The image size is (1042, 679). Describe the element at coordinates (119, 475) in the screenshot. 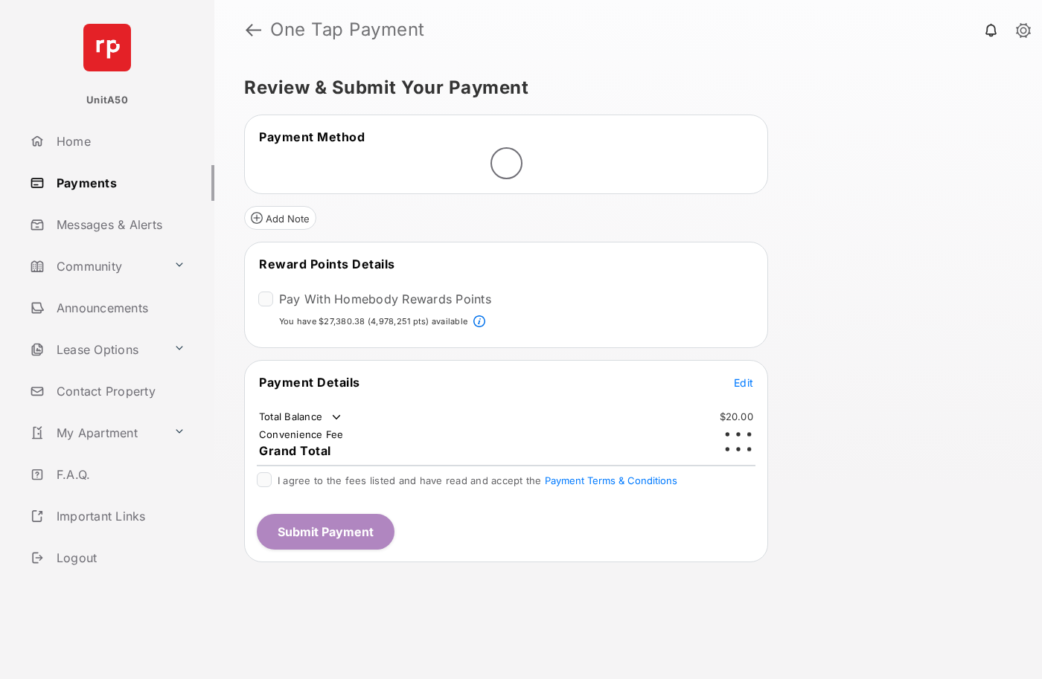

I see `a: F.A.Q.` at that location.